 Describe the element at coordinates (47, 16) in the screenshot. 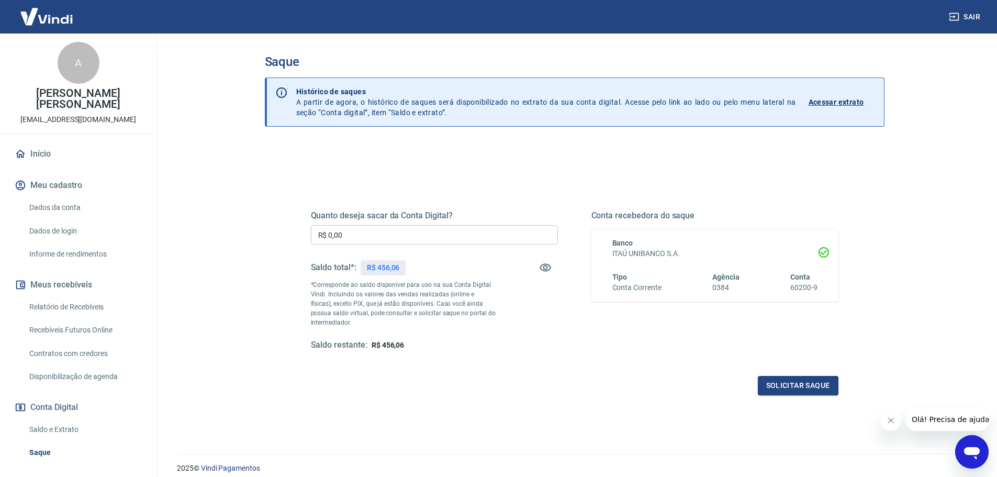

I see `img: Vindi` at that location.